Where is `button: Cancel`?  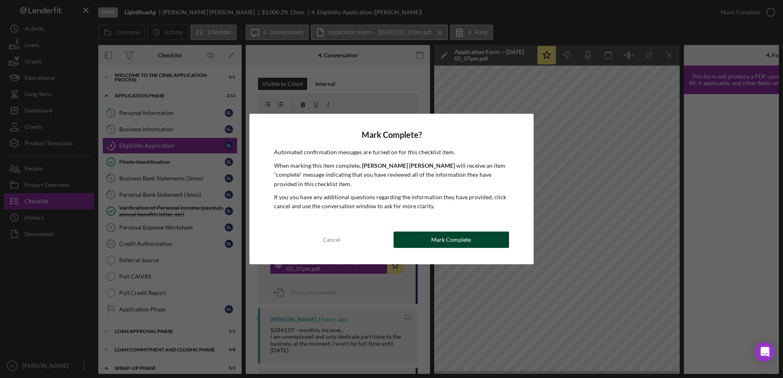
button: Cancel is located at coordinates (332, 240).